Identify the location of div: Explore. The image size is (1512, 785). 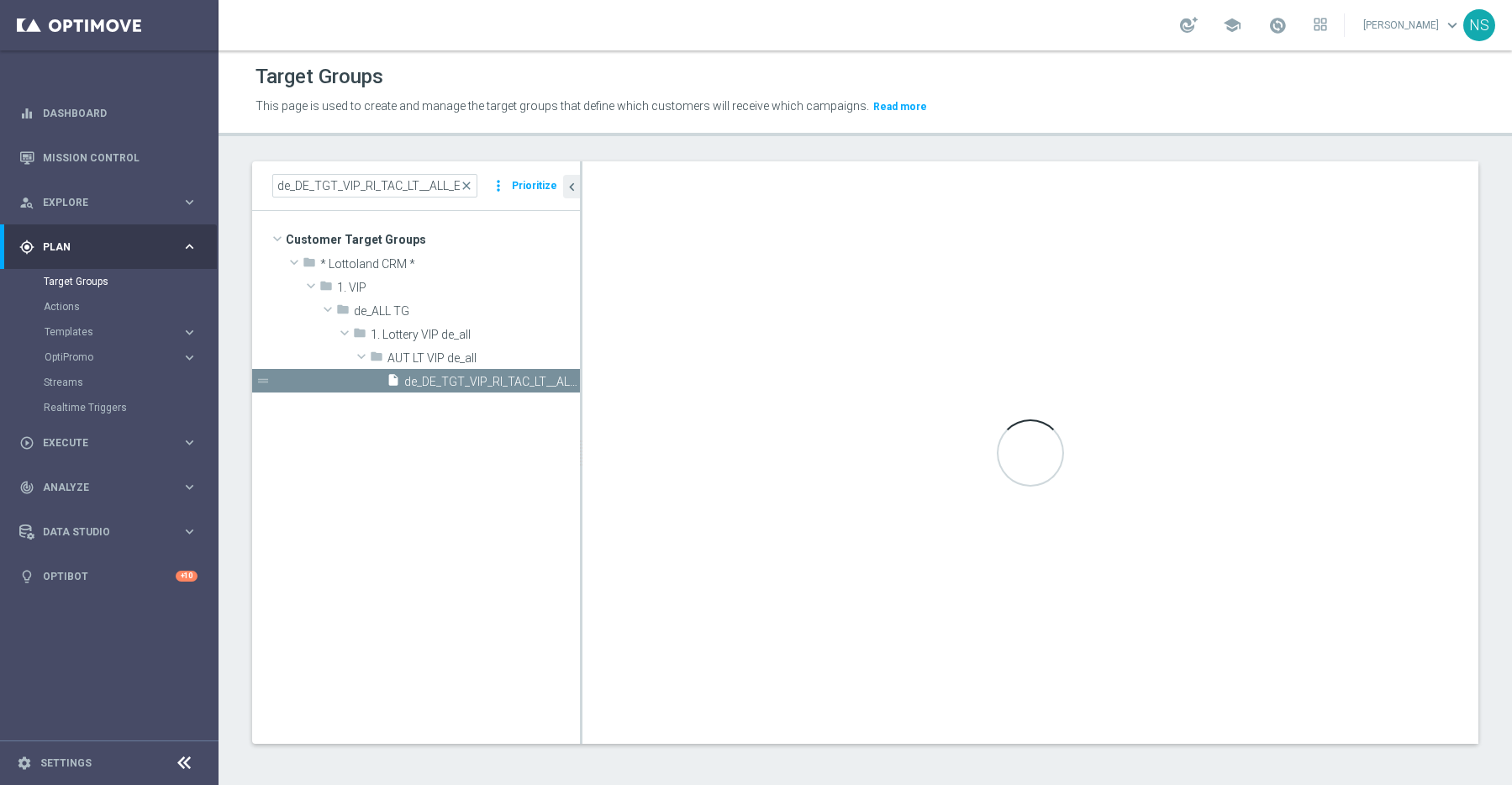
(100, 203).